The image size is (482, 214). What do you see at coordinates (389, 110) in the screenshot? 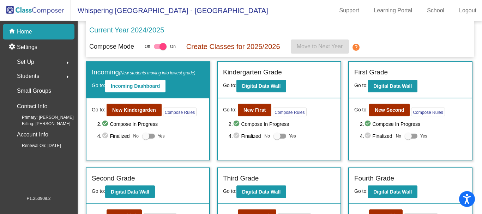
I see `button: New Second` at bounding box center [389, 110].